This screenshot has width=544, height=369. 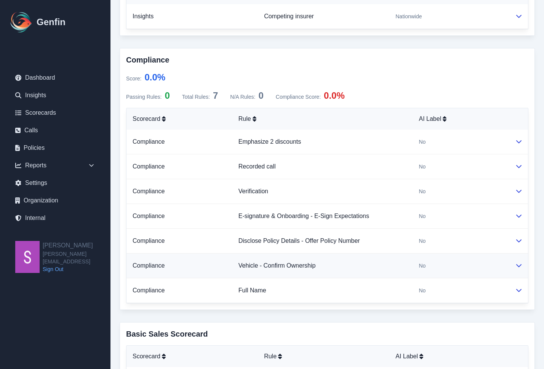 I want to click on div: Reports, so click(x=55, y=165).